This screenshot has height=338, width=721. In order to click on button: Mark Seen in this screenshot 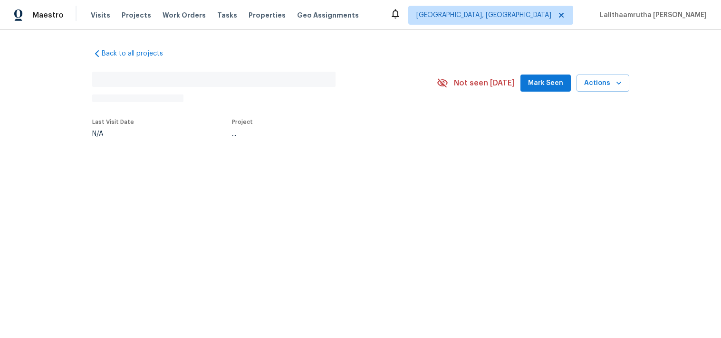, I will do `click(545, 83)`.